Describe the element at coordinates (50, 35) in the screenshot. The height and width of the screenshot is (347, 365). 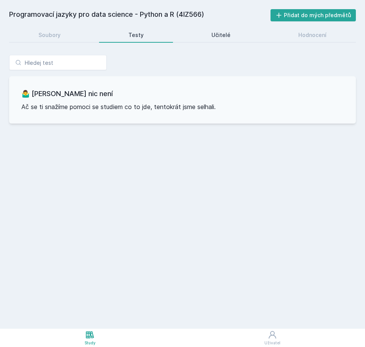
I see `a: Soubory` at that location.